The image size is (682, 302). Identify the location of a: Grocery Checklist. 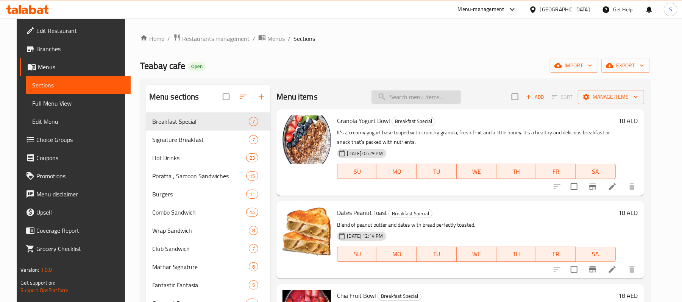
(75, 249).